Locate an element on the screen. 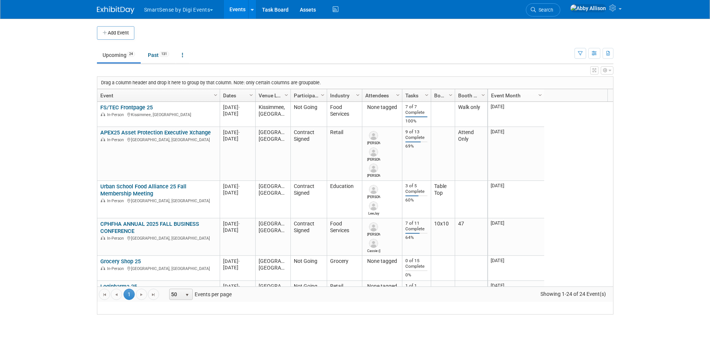 Image resolution: width=710 pixels, height=346 pixels. div: LeeJay Moreno is located at coordinates (374, 213).